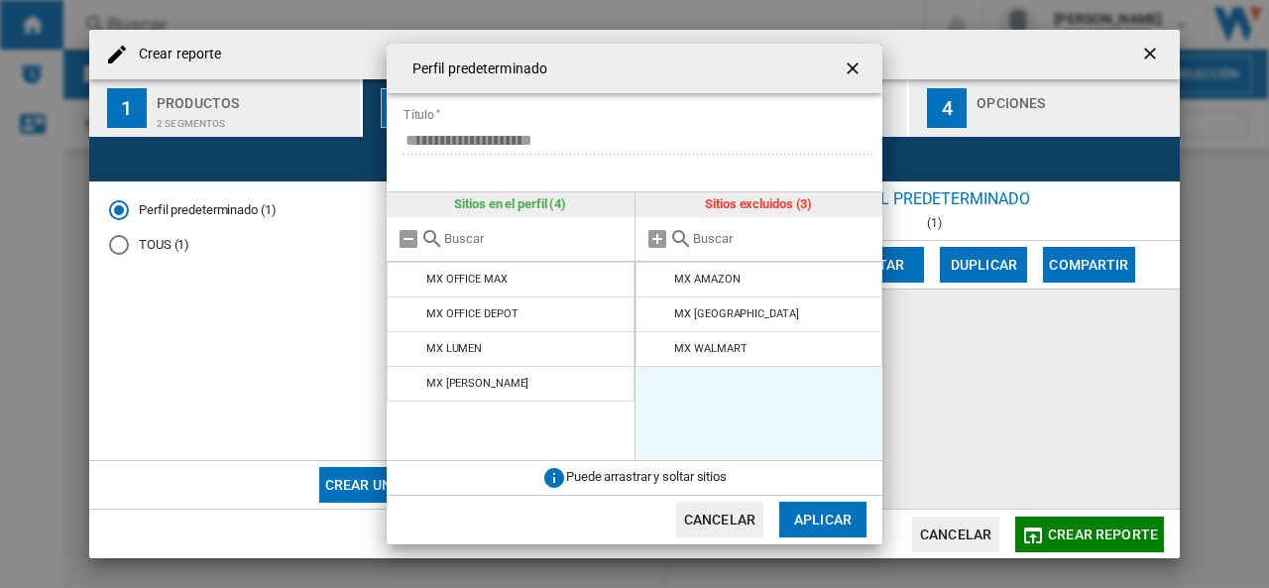 The height and width of the screenshot is (588, 1269). Describe the element at coordinates (759, 204) in the screenshot. I see `div: Sitios excluidos (3)` at that location.